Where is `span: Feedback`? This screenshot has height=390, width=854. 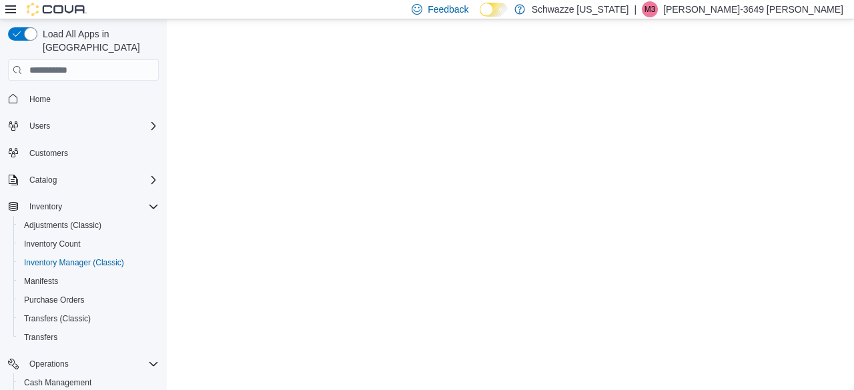
span: Feedback is located at coordinates (448, 9).